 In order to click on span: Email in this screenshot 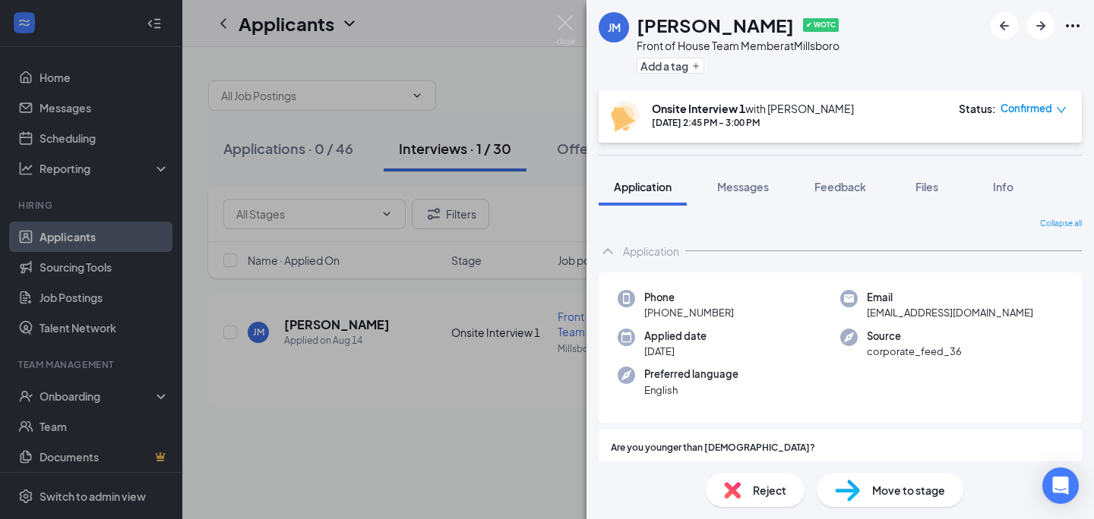, I will do `click(949, 298)`.